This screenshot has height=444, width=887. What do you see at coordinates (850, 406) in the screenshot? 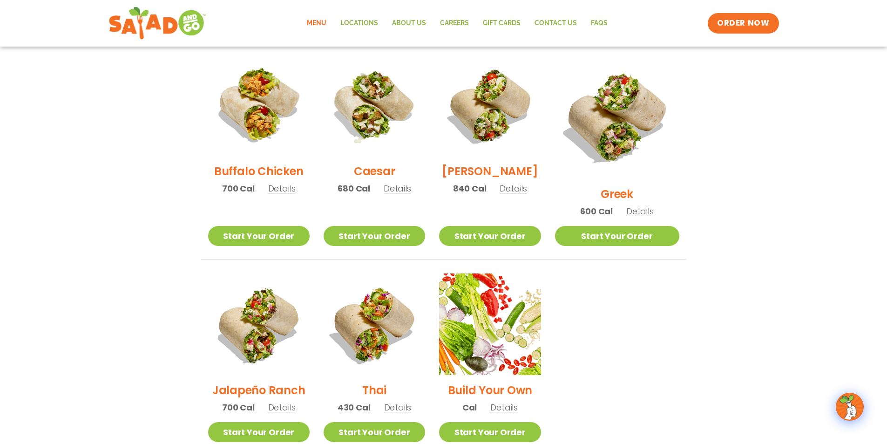
I see `img: wpChatIcon` at bounding box center [850, 406].